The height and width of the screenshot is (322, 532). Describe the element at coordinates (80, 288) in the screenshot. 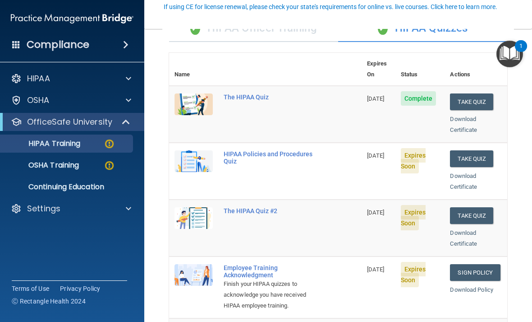

I see `a: Privacy Policy` at that location.